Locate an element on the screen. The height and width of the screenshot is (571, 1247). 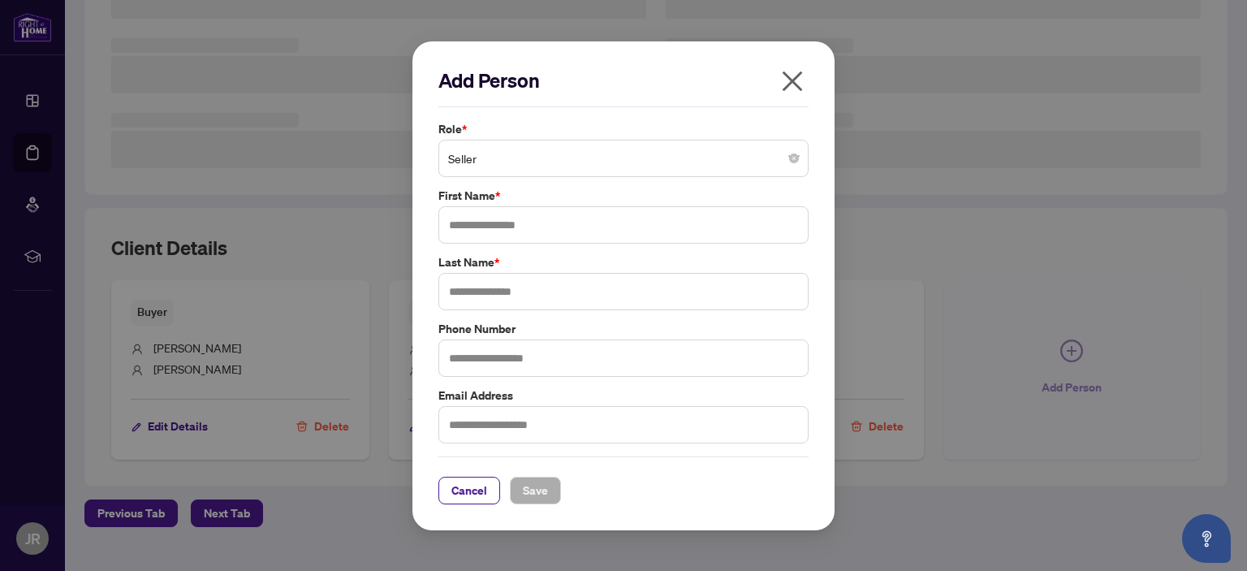
label: Email Address is located at coordinates (623, 394).